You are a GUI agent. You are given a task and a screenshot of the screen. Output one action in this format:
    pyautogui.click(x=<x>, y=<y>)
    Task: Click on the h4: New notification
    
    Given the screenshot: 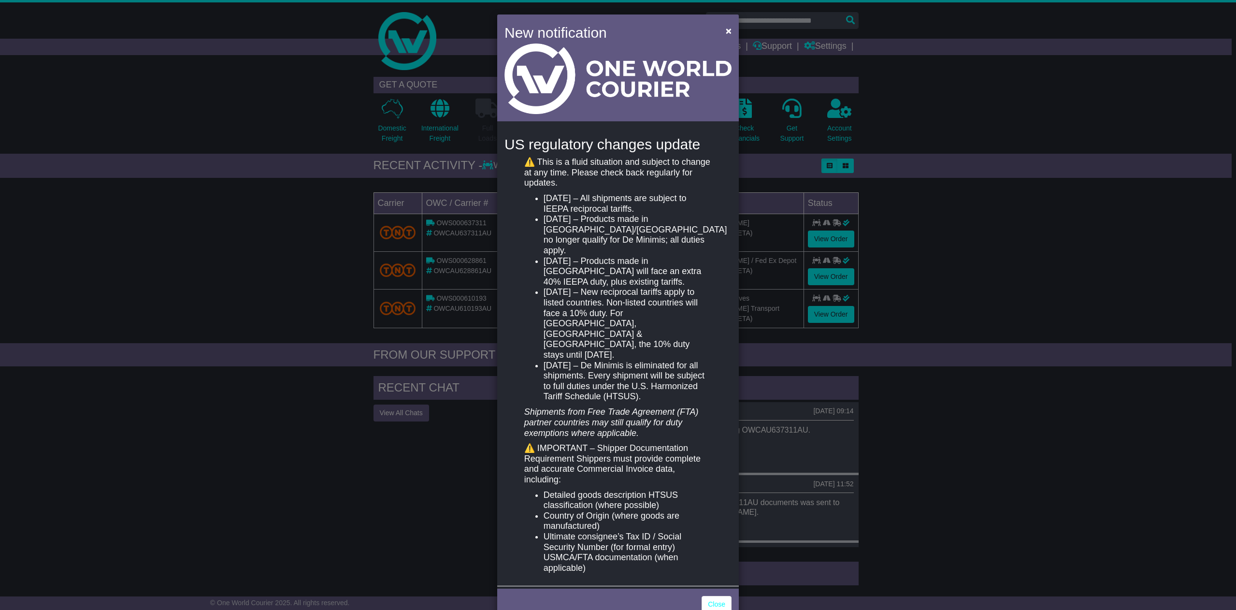 What is the action you would take?
    pyautogui.click(x=608, y=32)
    